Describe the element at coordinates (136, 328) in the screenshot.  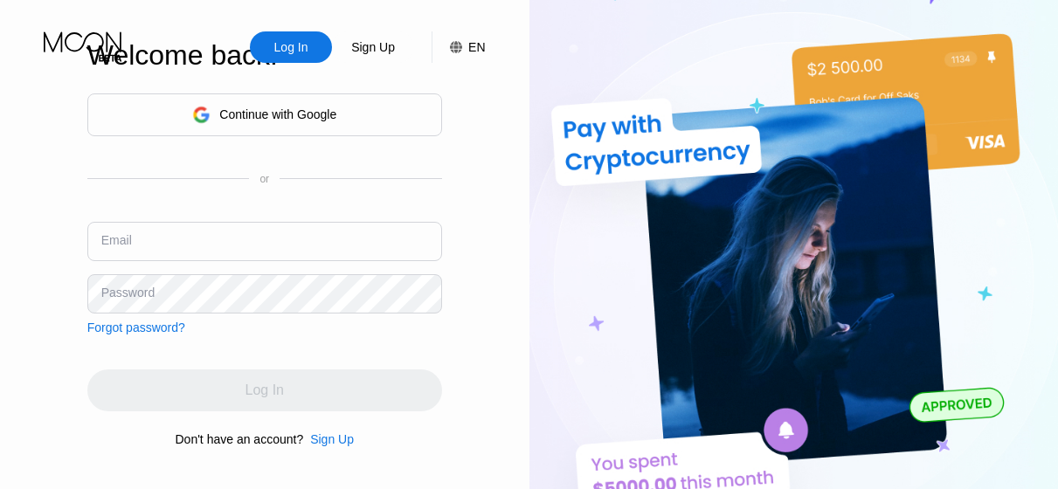
I see `div: Forgot password?` at that location.